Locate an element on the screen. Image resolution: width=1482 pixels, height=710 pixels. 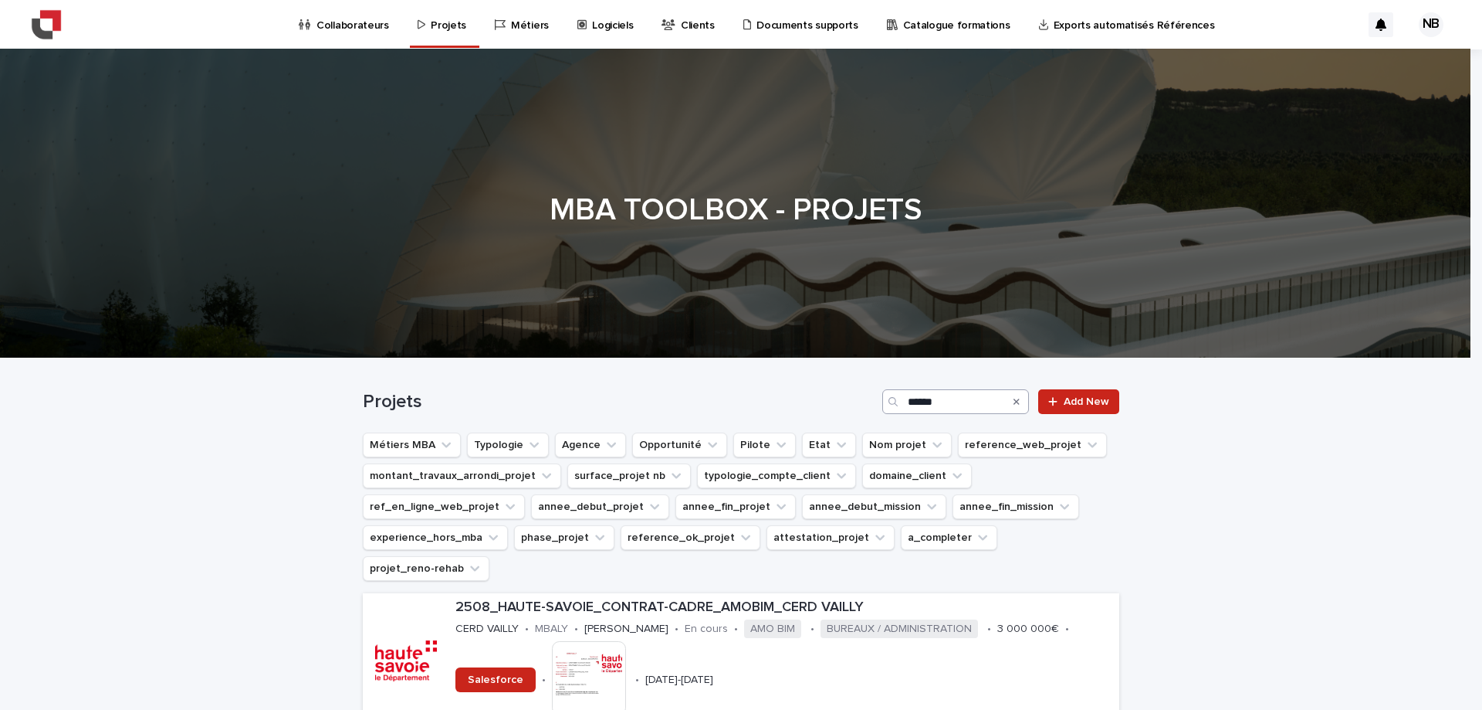
input: Search is located at coordinates (956, 401).